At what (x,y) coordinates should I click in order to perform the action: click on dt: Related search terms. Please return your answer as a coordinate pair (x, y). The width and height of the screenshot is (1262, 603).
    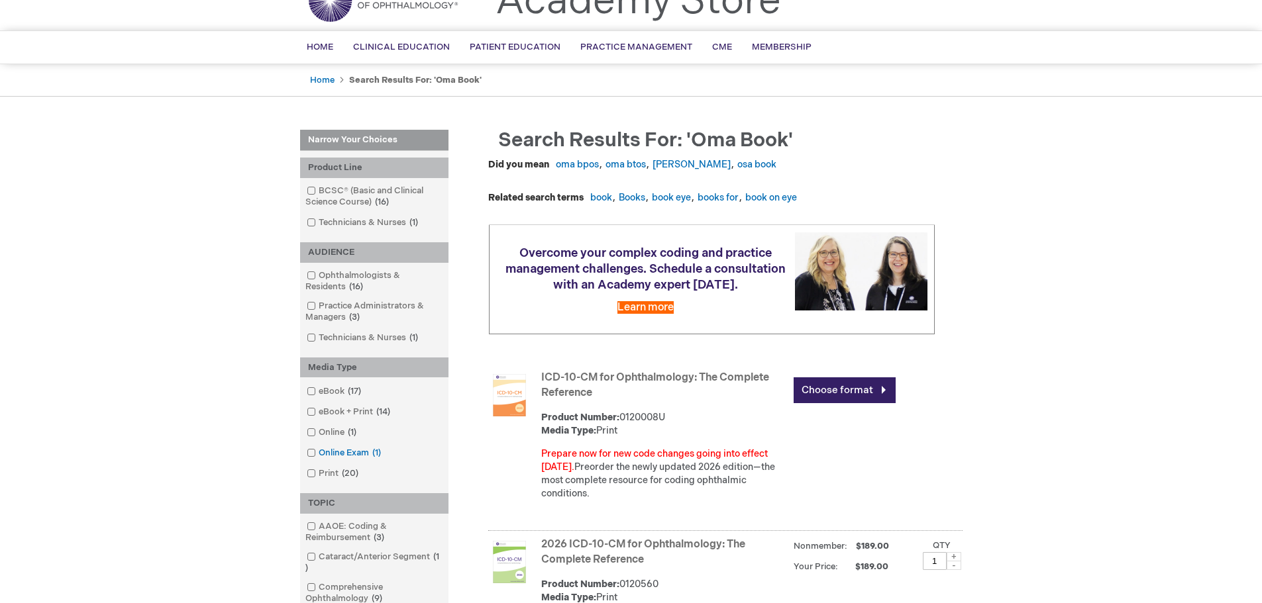
    Looking at the image, I should click on (536, 198).